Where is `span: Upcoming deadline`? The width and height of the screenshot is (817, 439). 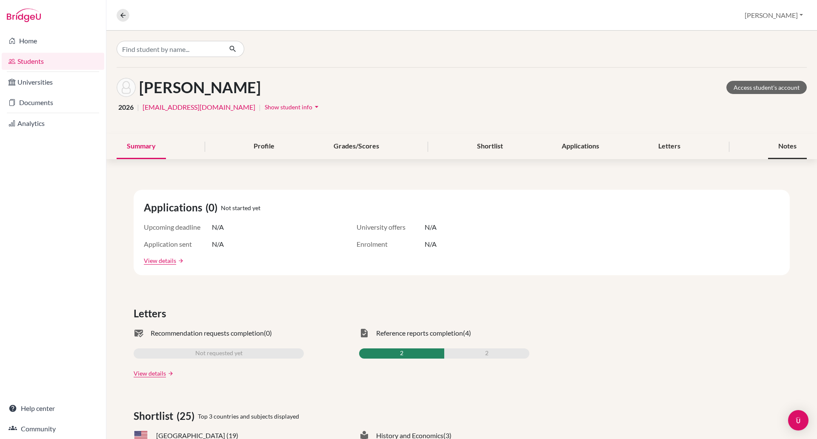 span: Upcoming deadline is located at coordinates (178, 227).